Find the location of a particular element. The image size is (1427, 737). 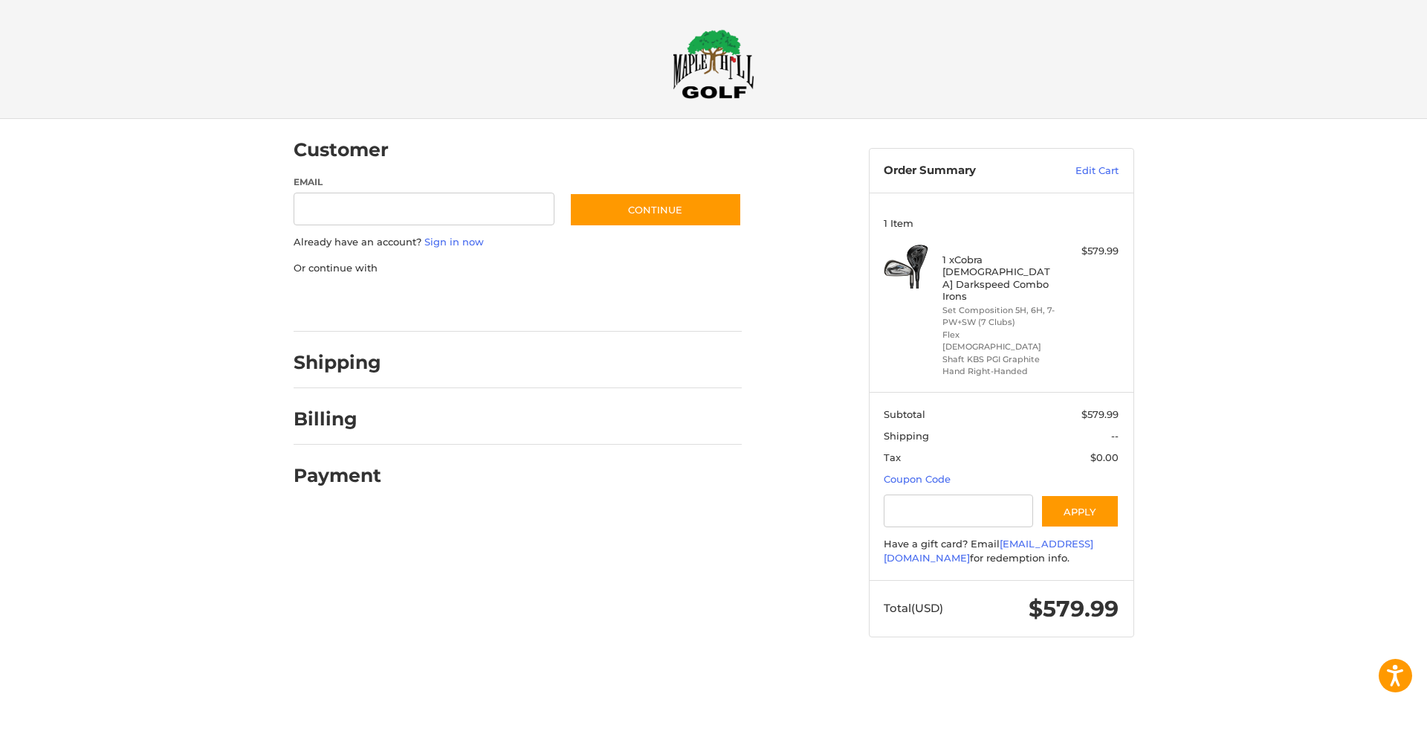

span: Total (USD) is located at coordinates (913, 607).